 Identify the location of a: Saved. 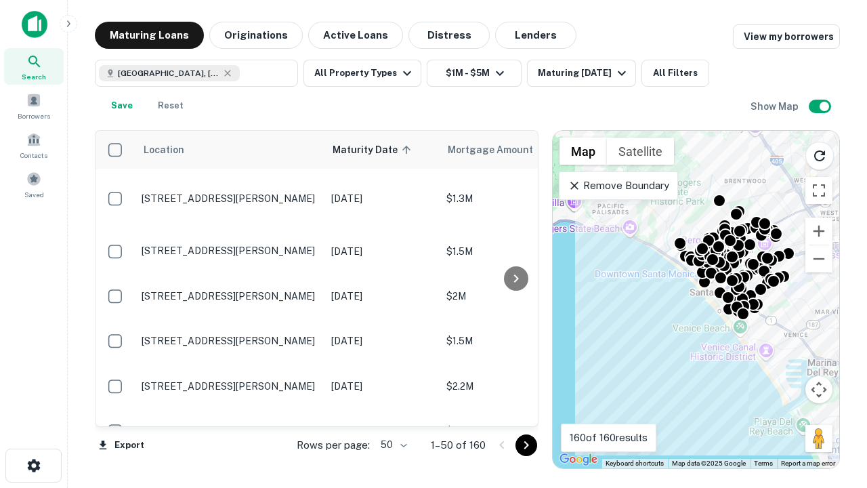
(34, 184).